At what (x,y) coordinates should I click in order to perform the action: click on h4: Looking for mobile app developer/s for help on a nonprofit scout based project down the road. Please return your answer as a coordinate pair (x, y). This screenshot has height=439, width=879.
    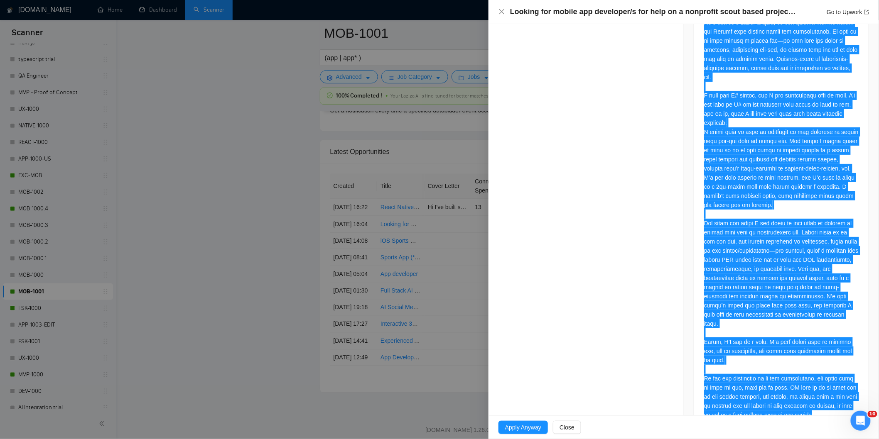
    Looking at the image, I should click on (653, 12).